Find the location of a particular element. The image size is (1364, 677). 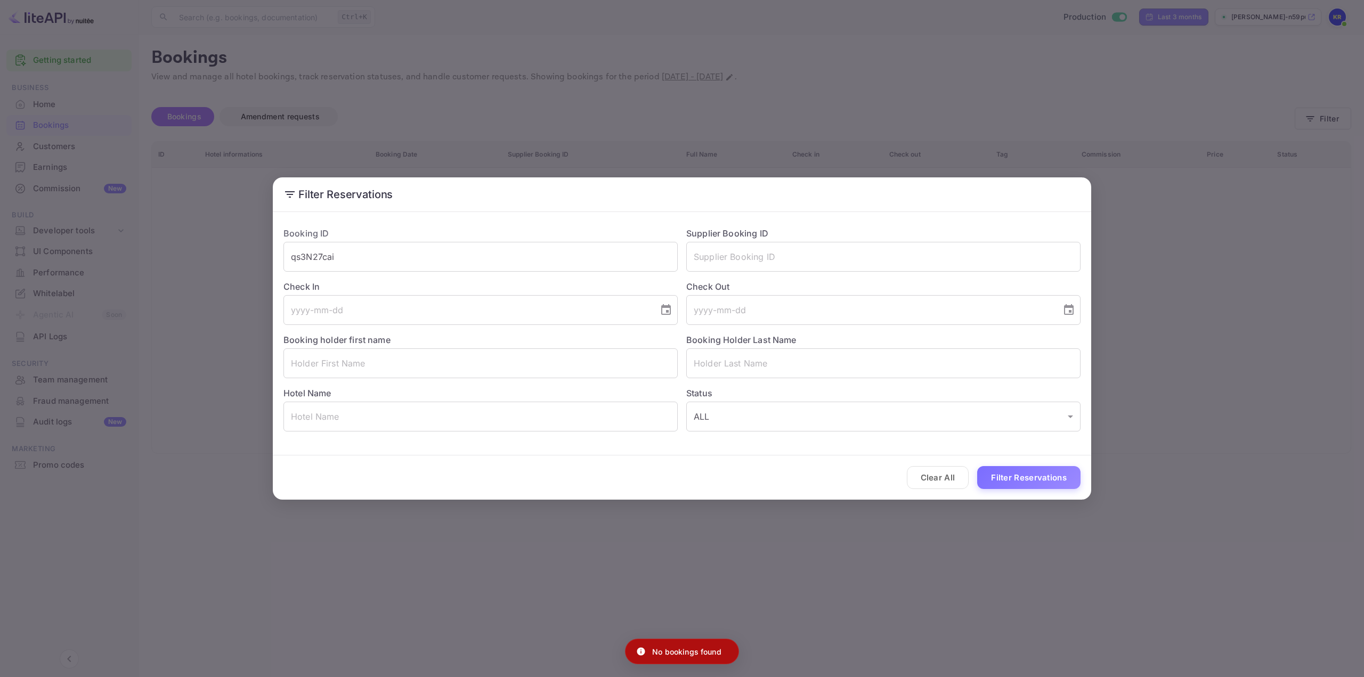

label: Check Out is located at coordinates (884, 287).